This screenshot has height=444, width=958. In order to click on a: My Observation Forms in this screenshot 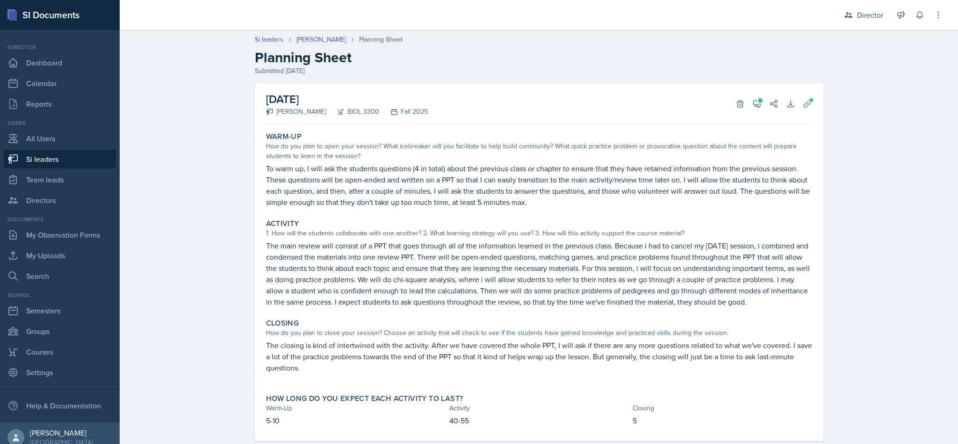, I will do `click(60, 235)`.